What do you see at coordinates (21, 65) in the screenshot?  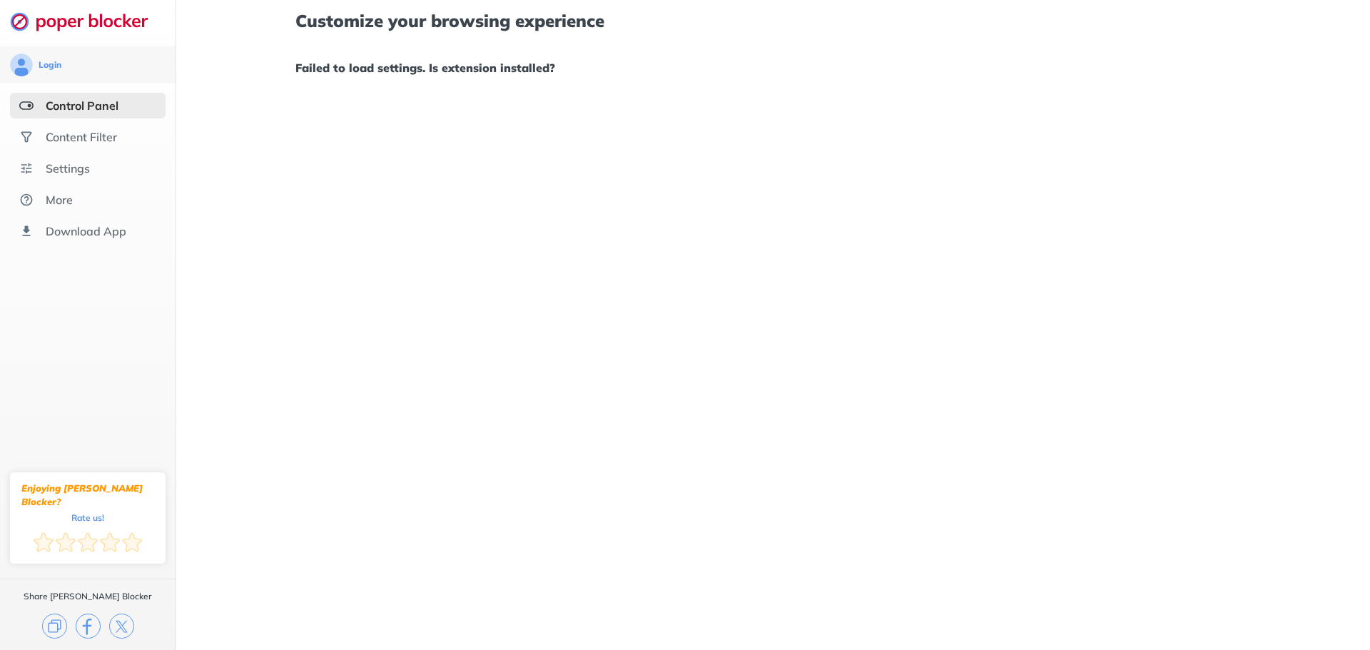 I see `img: avatar.svg` at bounding box center [21, 65].